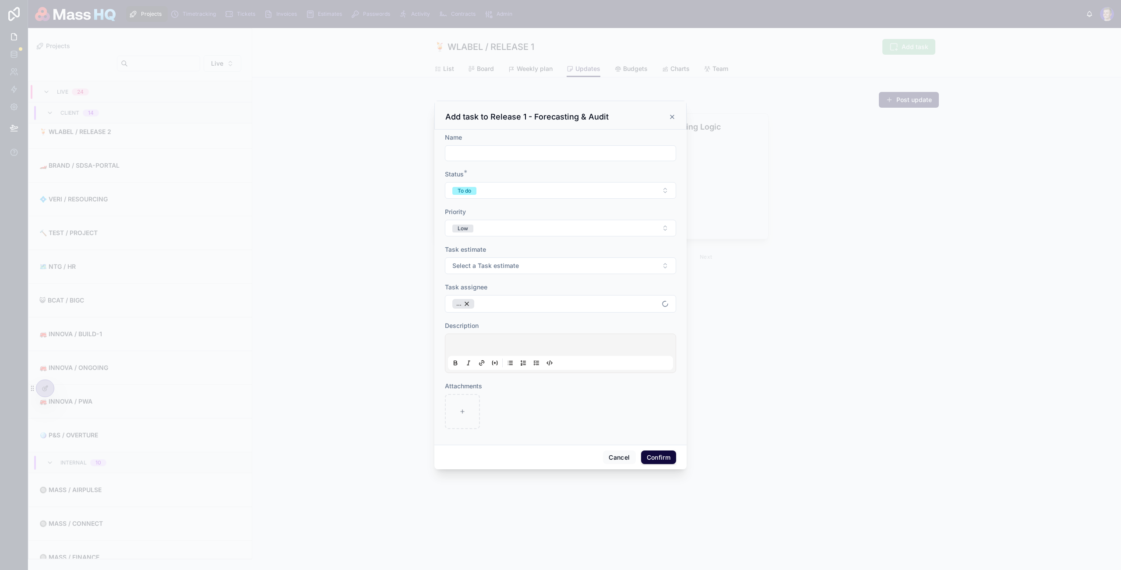 The image size is (1121, 570). Describe the element at coordinates (463, 386) in the screenshot. I see `span: Attachments` at that location.